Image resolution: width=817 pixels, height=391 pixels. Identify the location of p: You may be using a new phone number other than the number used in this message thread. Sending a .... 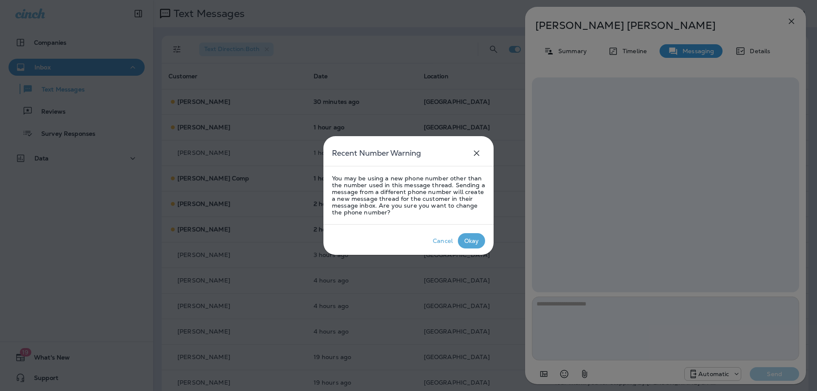
(409, 195).